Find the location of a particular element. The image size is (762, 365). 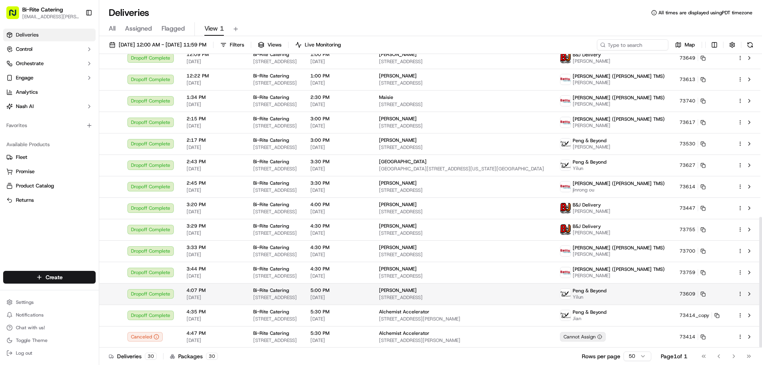

button: Start new chat is located at coordinates (140, 83).